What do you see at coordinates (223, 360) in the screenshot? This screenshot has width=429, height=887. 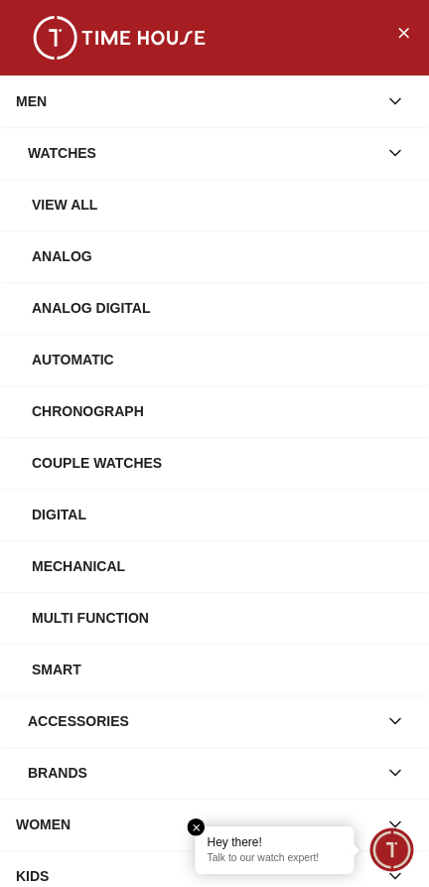 I see `div: Automatic` at bounding box center [223, 360].